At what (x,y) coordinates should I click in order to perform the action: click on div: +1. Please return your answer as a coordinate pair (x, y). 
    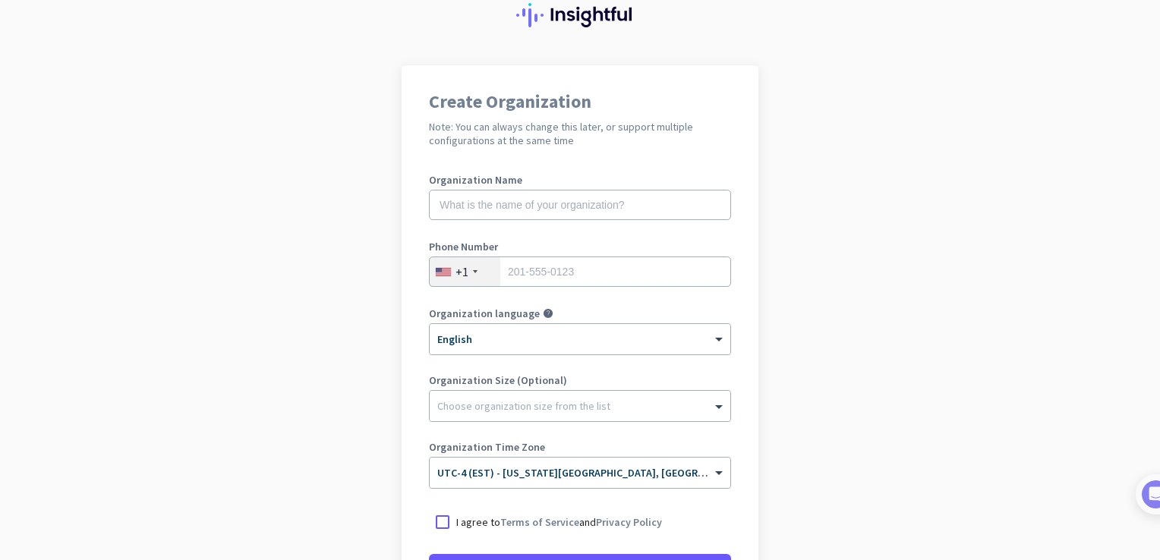
    Looking at the image, I should click on (462, 272).